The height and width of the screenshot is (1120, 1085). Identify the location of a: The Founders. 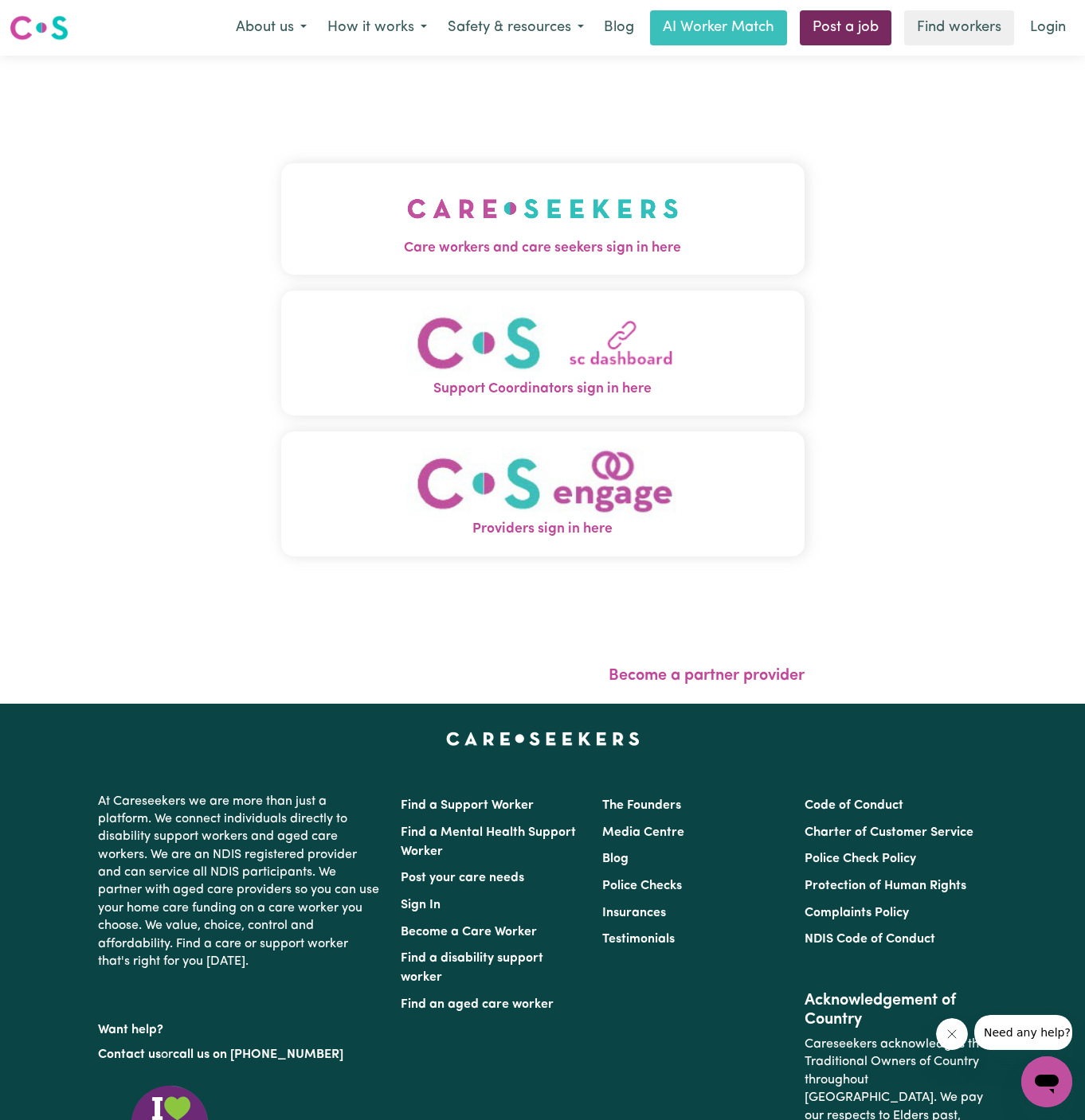
(641, 805).